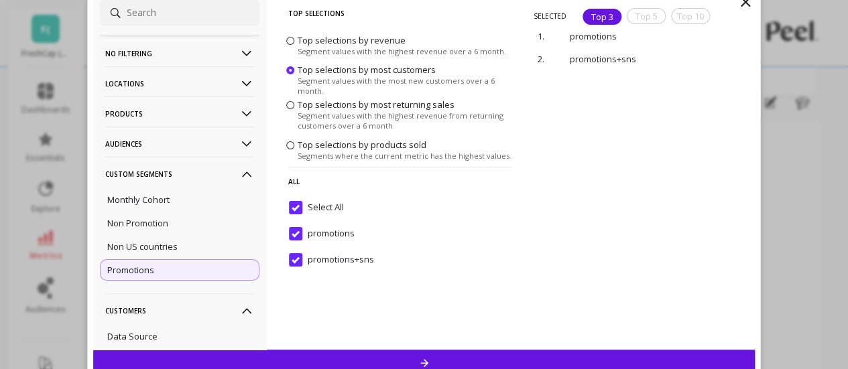 The image size is (848, 369). Describe the element at coordinates (367, 70) in the screenshot. I see `span: Top selections by most customers` at that location.